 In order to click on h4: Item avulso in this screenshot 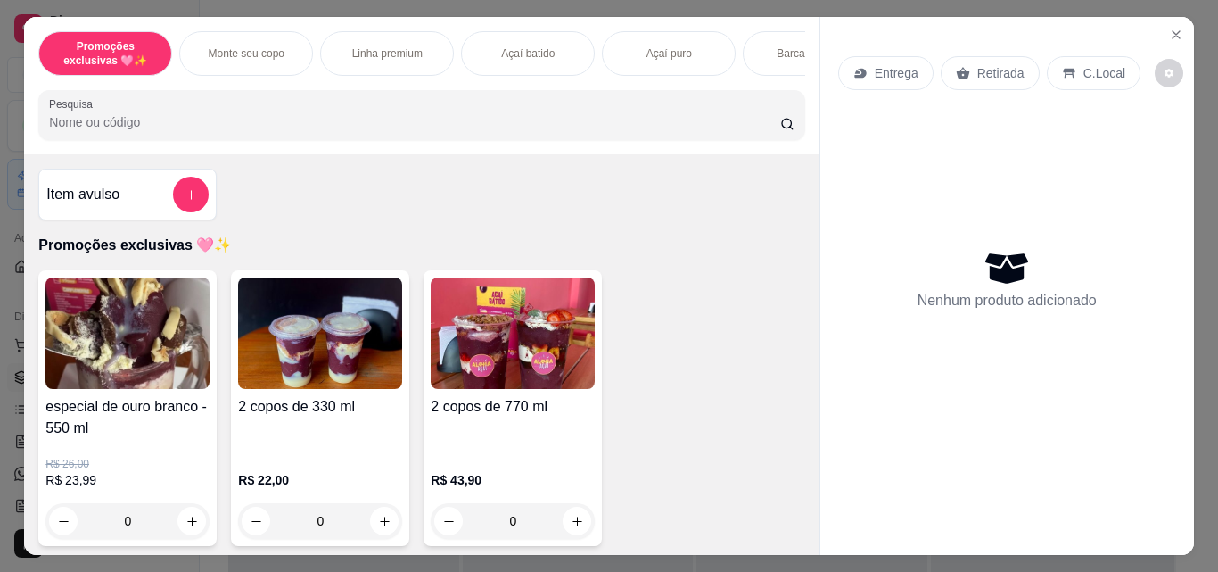, I will do `click(83, 194)`.